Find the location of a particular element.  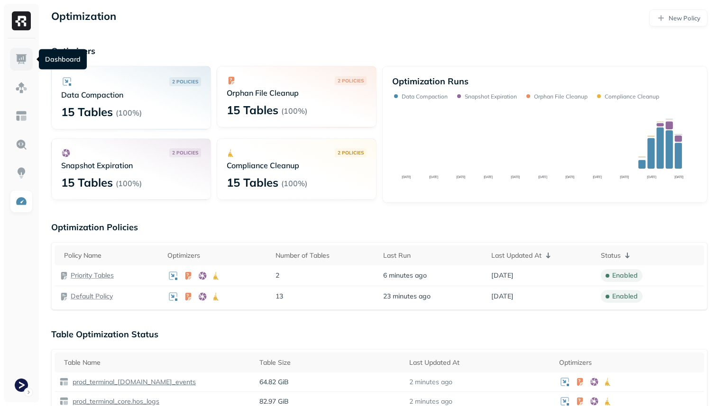

div: Table Name is located at coordinates (157, 363).